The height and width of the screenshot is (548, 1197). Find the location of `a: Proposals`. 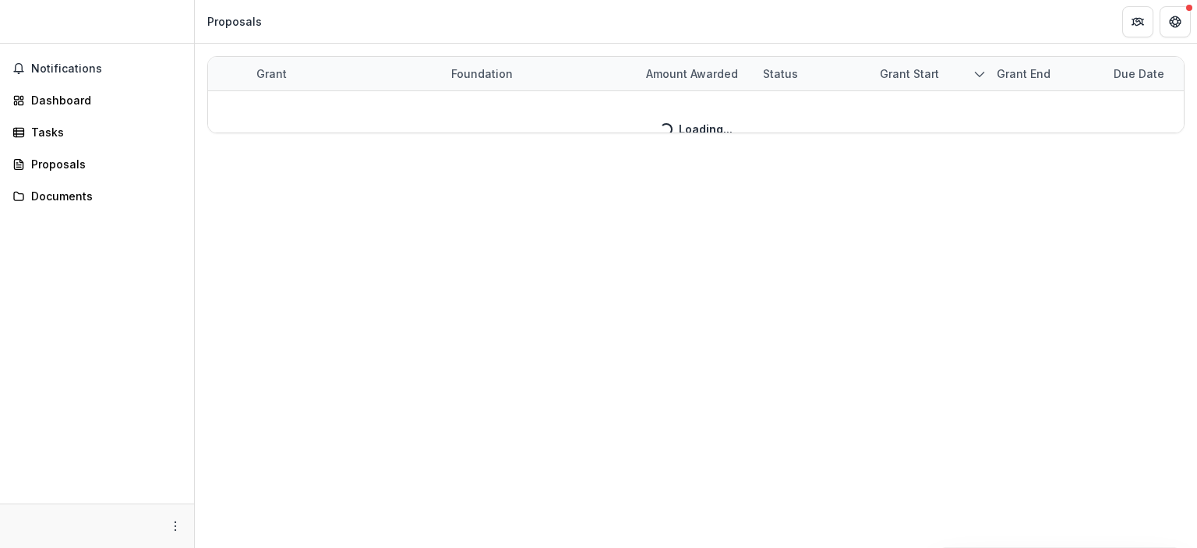

a: Proposals is located at coordinates (97, 164).